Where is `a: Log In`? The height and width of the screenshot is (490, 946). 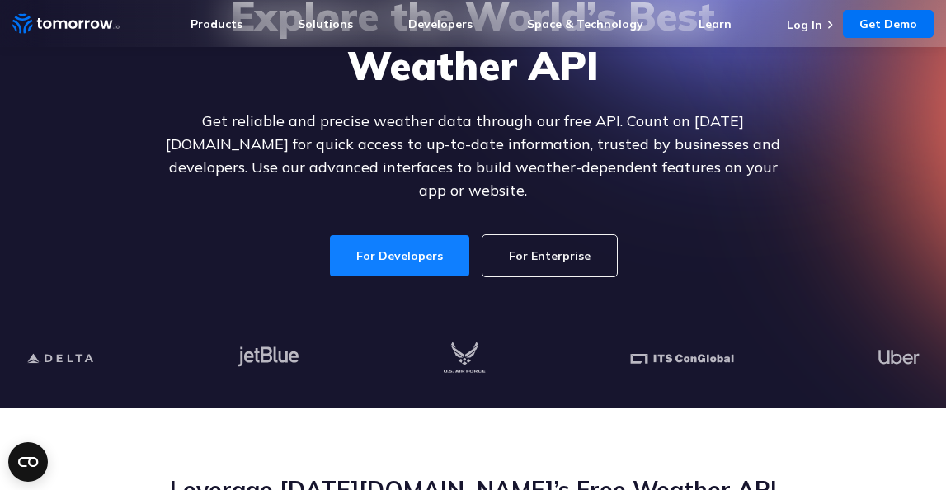
a: Log In is located at coordinates (804, 25).